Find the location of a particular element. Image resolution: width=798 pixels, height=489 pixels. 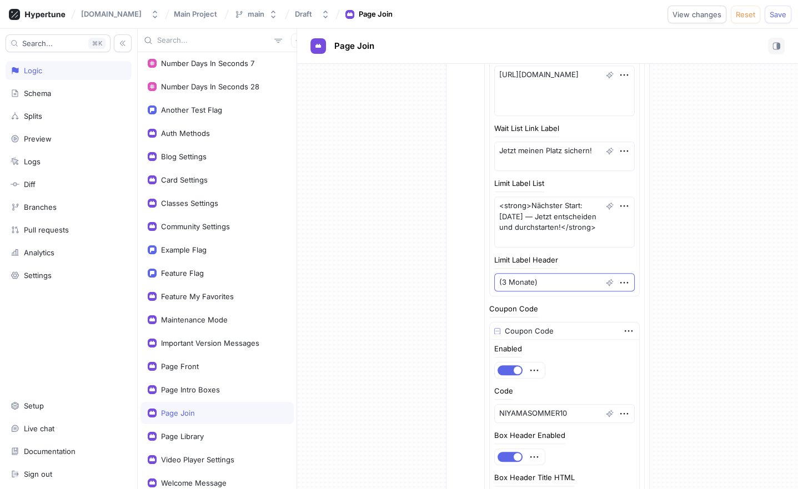

div: Draft is located at coordinates (303, 14).